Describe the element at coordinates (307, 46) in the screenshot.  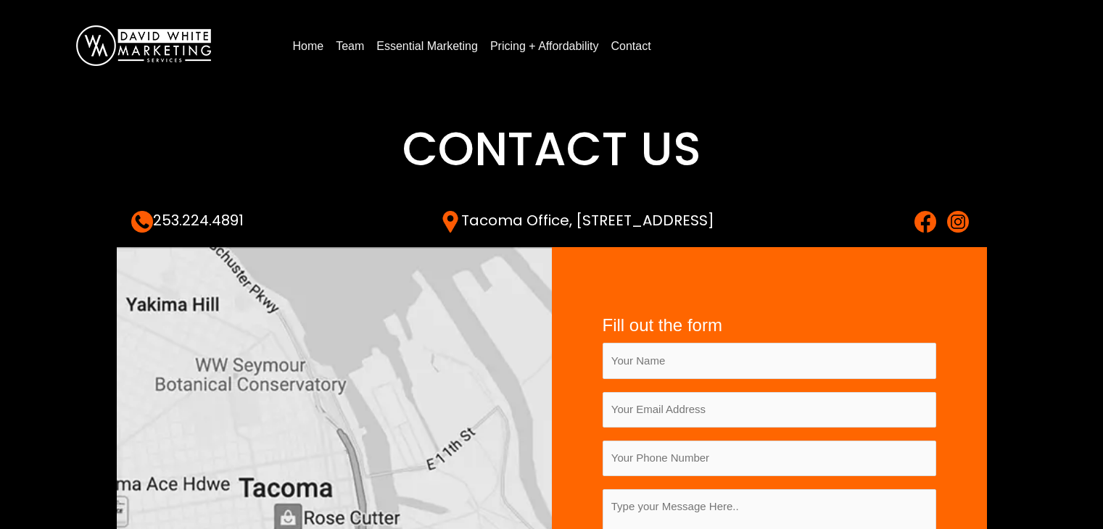
I see `a: Home` at that location.